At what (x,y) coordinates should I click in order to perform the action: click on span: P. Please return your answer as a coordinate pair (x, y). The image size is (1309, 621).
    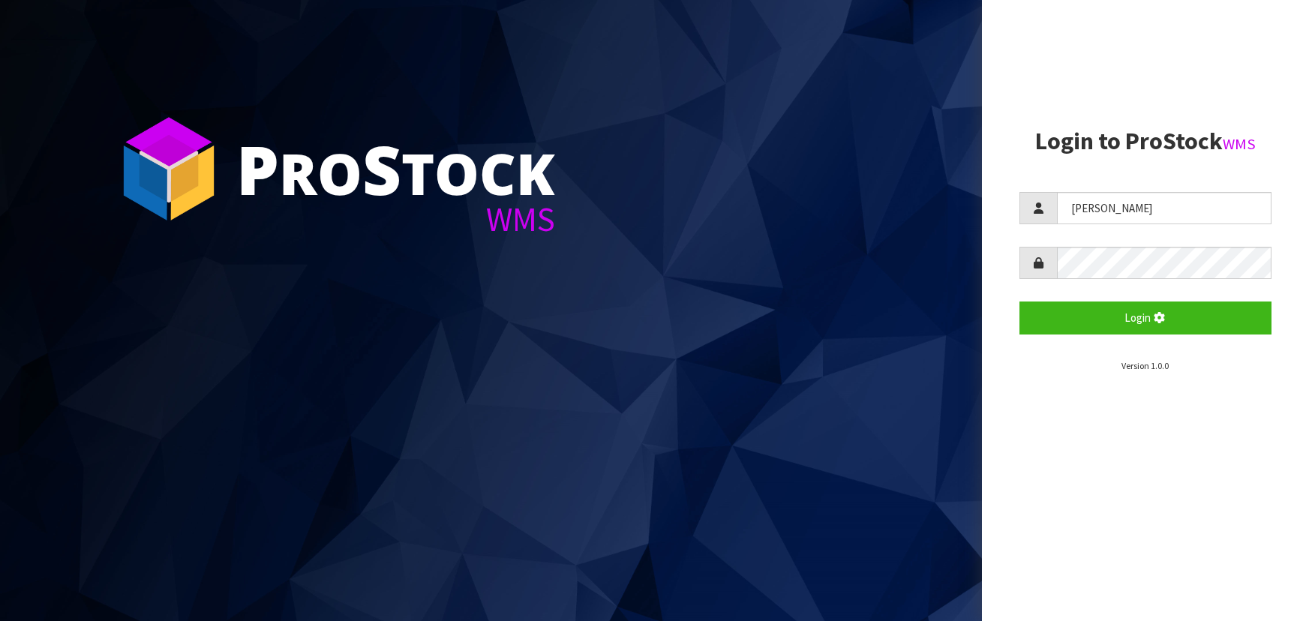
    Looking at the image, I should click on (257, 169).